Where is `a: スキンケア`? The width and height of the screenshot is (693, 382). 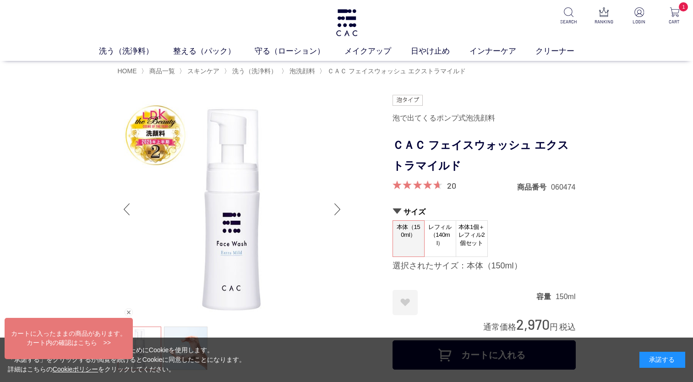
a: スキンケア is located at coordinates (203, 71).